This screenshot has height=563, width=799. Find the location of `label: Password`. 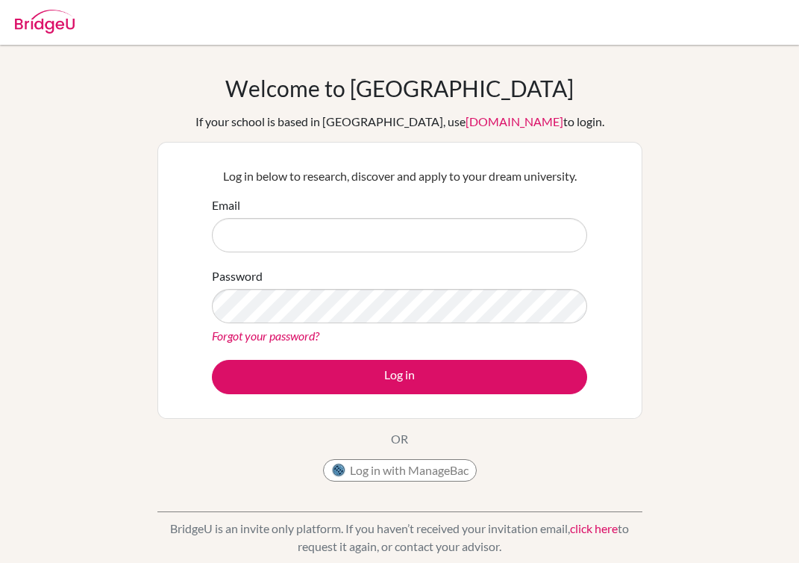

label: Password is located at coordinates (237, 276).